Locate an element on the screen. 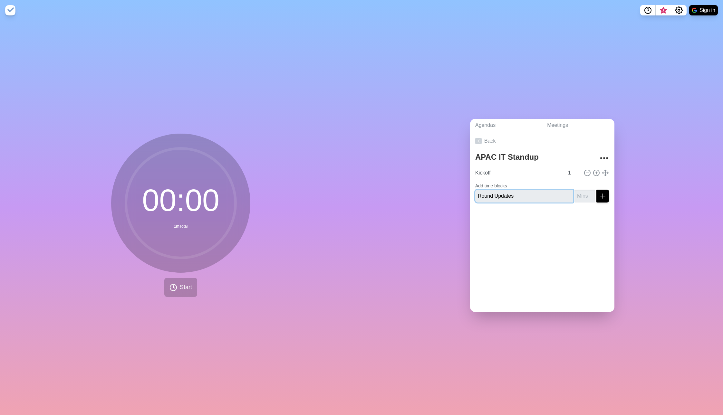 The image size is (723, 415). button: Start is located at coordinates (181, 287).